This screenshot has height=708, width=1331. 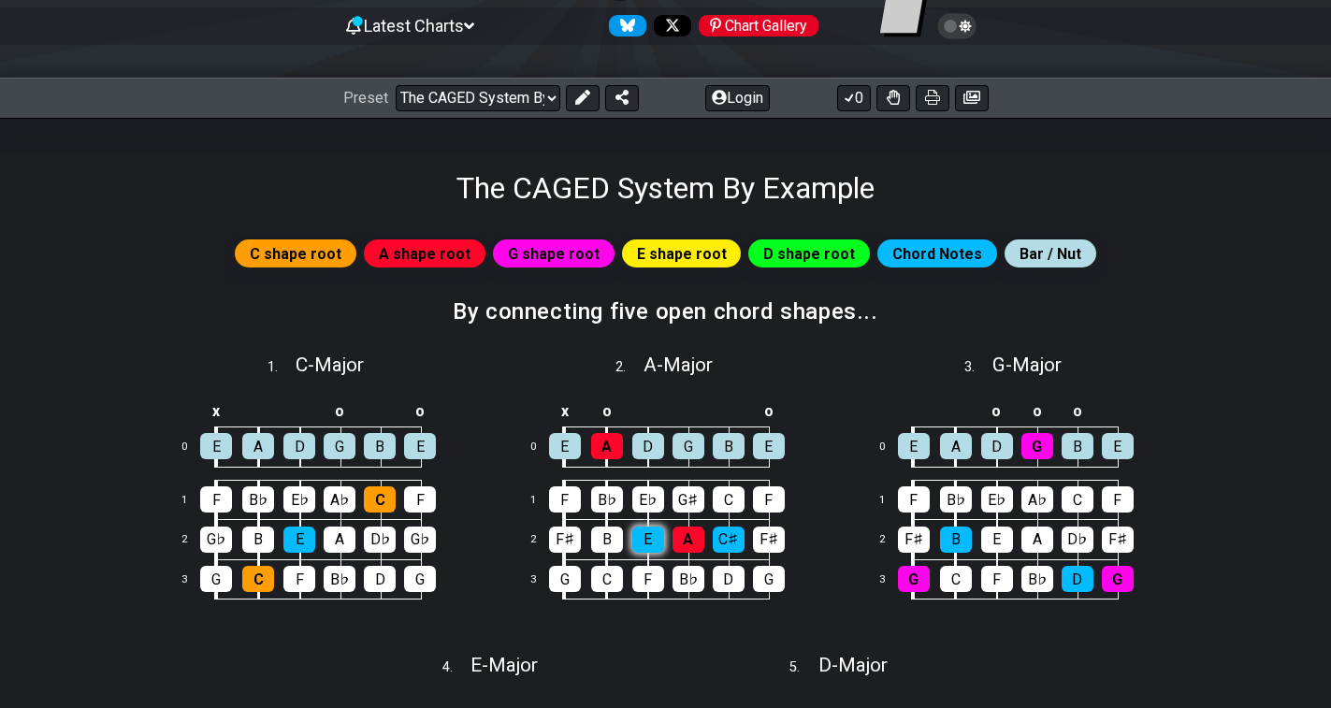 I want to click on span: D - Major, so click(x=853, y=665).